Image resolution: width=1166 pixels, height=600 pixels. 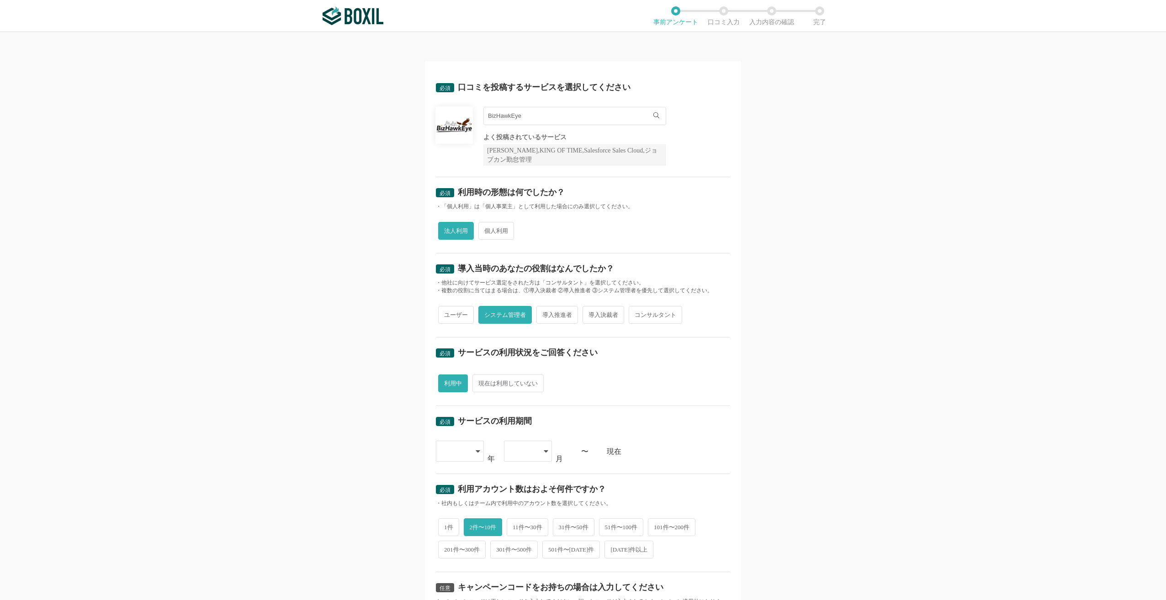 What do you see at coordinates (675, 16) in the screenshot?
I see `li: 事前アンケート` at bounding box center [675, 16].